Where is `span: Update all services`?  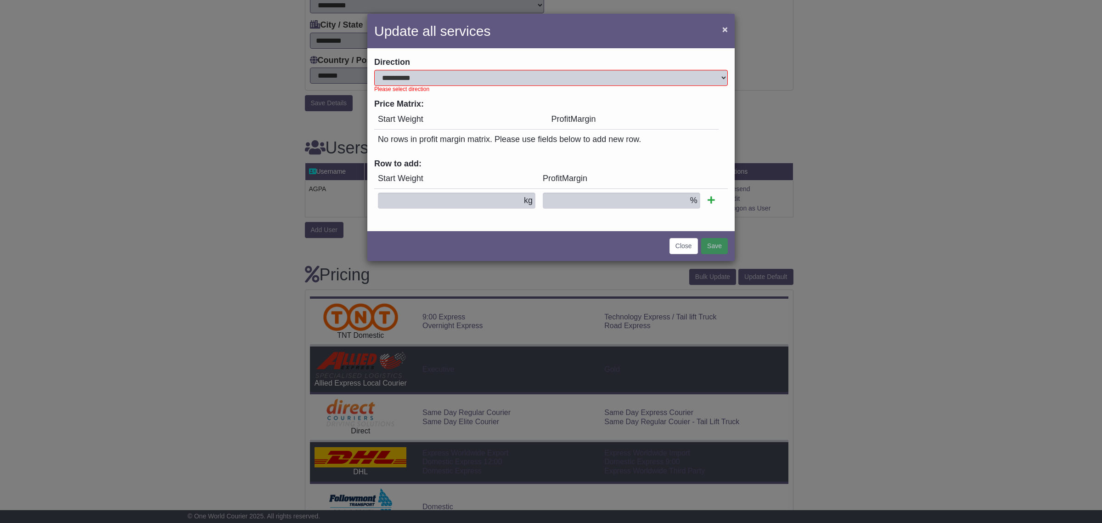
span: Update all services is located at coordinates (432, 31).